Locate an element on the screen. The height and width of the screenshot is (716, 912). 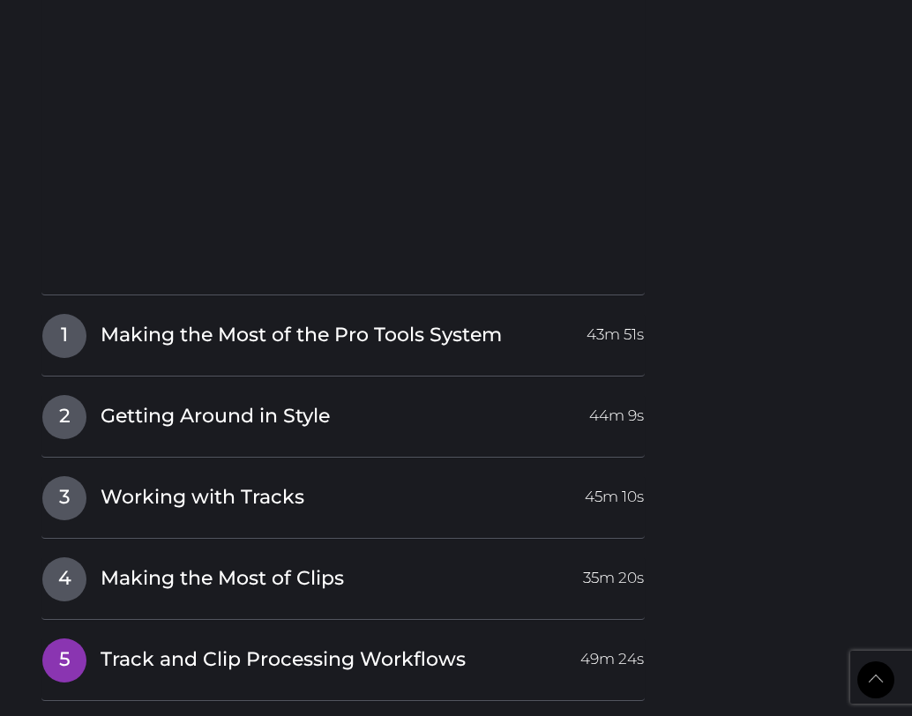
a: 2Getting Around in Style44m 9s is located at coordinates (343, 413).